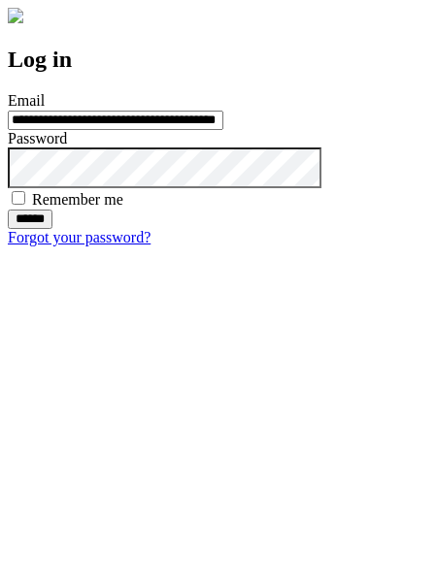 The image size is (437, 584). What do you see at coordinates (37, 138) in the screenshot?
I see `label: Password` at bounding box center [37, 138].